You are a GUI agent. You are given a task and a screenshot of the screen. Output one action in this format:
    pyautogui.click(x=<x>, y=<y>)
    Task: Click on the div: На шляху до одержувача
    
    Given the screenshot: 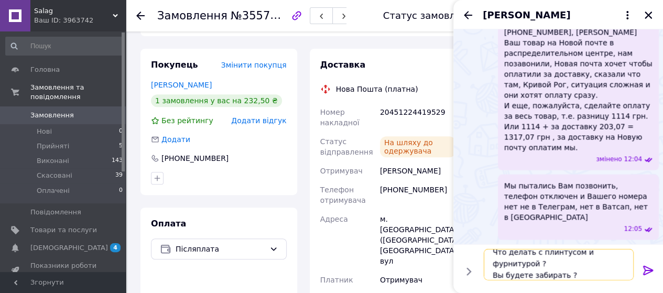 What is the action you would take?
    pyautogui.click(x=418, y=147)
    